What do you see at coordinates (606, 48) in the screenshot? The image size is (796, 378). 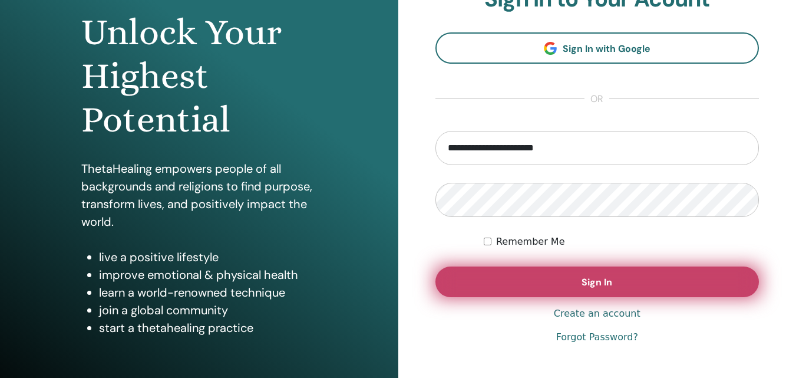 I see `span: Sign In with Google` at bounding box center [606, 48].